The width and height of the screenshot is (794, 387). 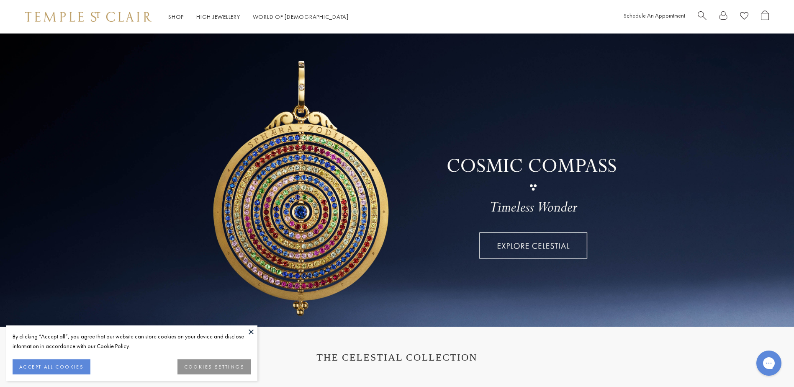 I want to click on button: Gorgias live chat, so click(x=17, y=15).